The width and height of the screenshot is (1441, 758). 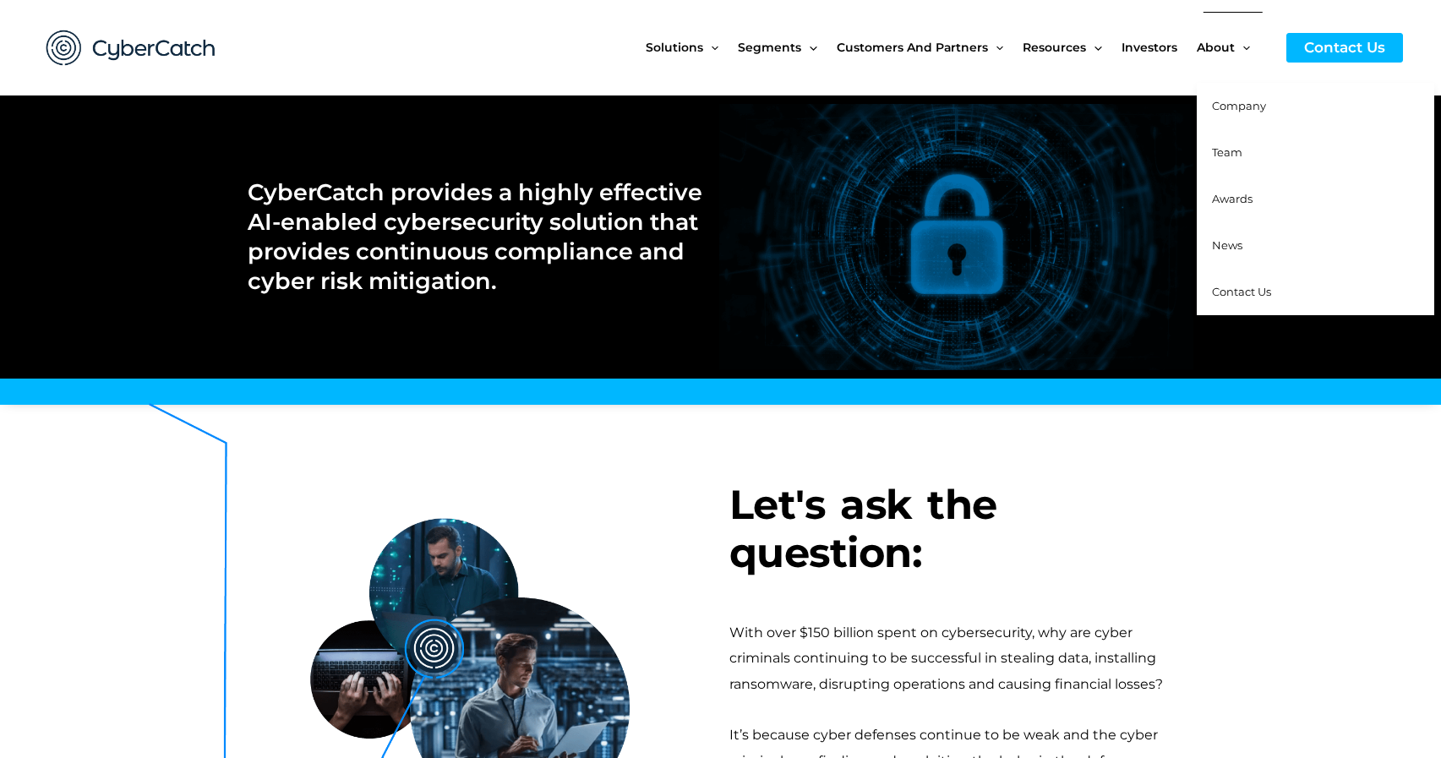 What do you see at coordinates (1315, 199) in the screenshot?
I see `a: Awards` at bounding box center [1315, 199].